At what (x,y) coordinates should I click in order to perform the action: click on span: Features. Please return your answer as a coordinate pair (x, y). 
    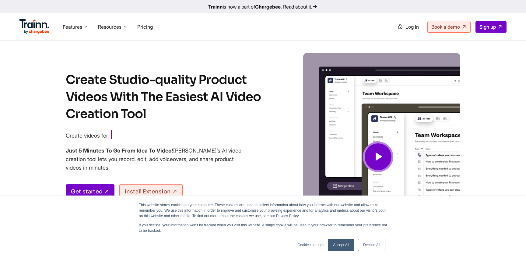
    Looking at the image, I should click on (72, 27).